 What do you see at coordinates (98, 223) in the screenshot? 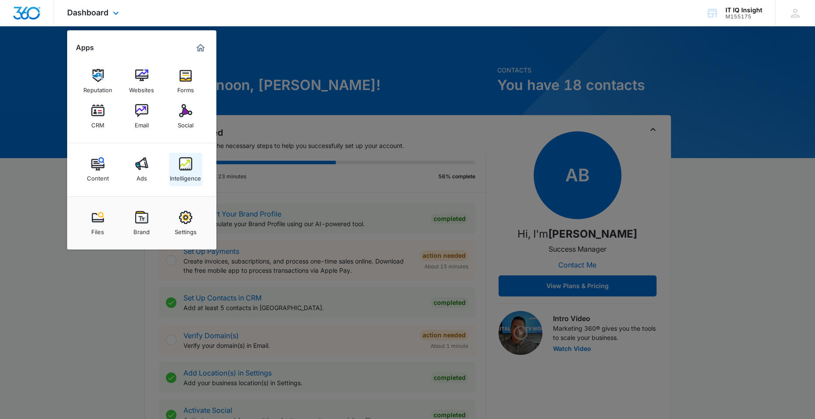
I see `a: Files` at bounding box center [98, 223].